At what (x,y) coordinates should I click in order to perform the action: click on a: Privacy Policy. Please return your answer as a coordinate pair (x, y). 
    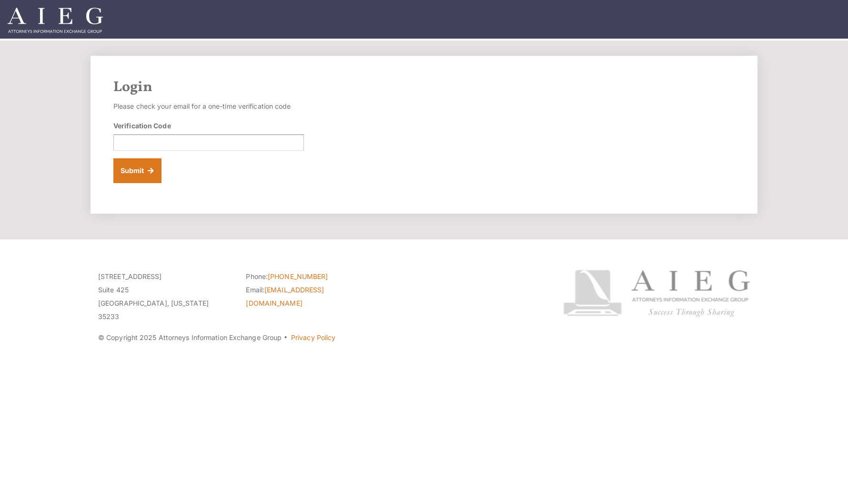
    Looking at the image, I should click on (313, 337).